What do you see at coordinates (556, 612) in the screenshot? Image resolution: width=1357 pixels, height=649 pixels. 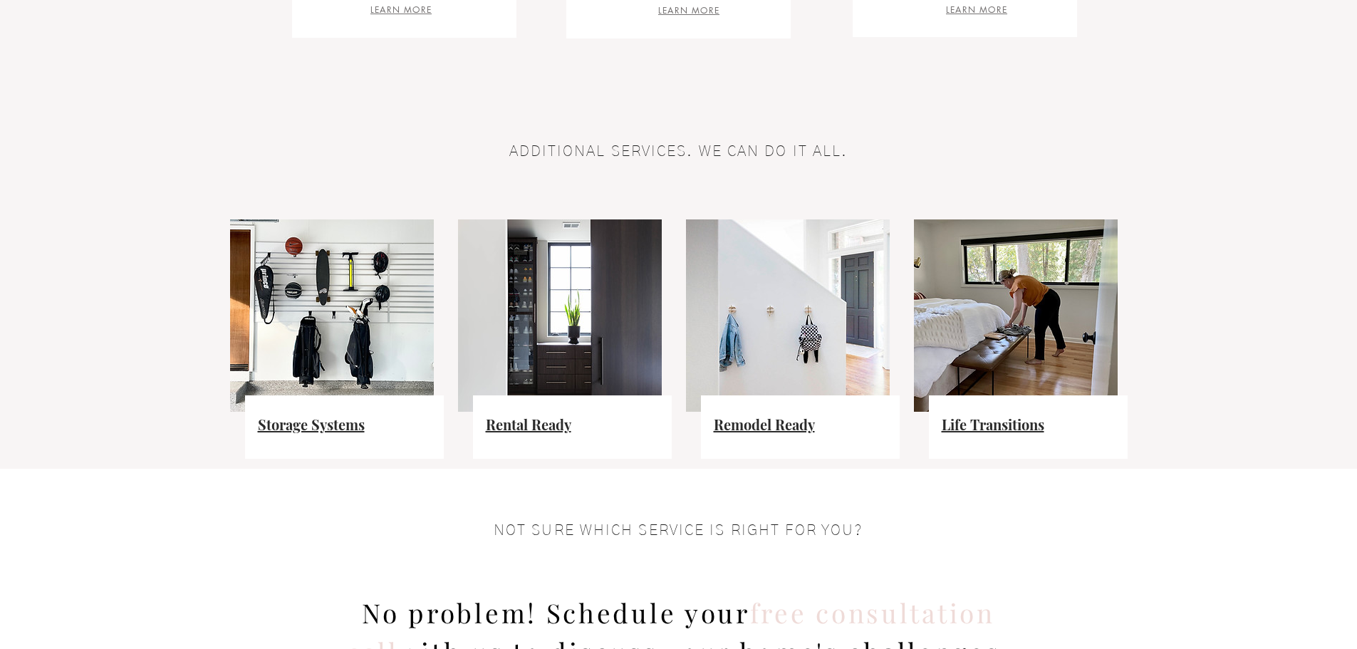 I see `span: No problem! Schedule your` at bounding box center [556, 612].